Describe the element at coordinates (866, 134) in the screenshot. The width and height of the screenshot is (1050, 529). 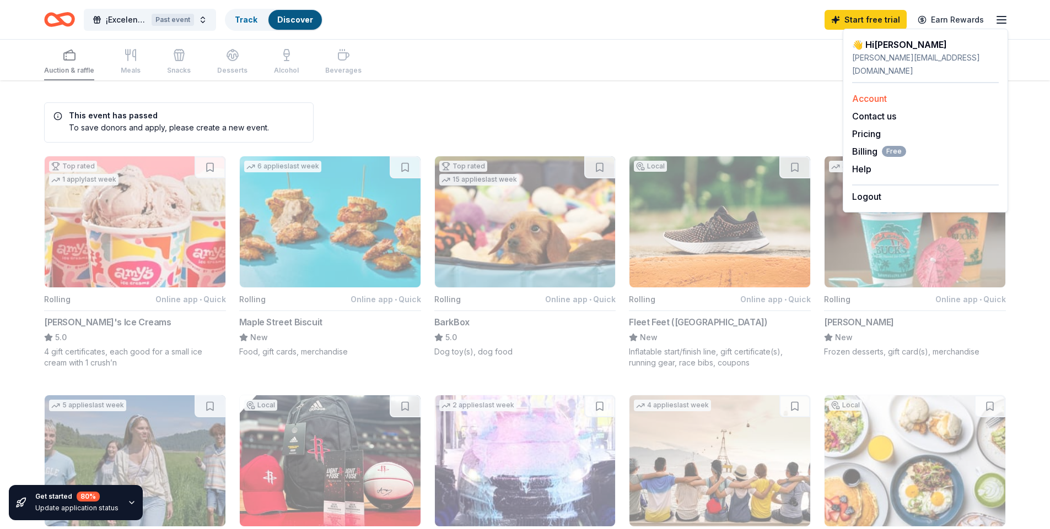
I see `a: Pricing` at that location.